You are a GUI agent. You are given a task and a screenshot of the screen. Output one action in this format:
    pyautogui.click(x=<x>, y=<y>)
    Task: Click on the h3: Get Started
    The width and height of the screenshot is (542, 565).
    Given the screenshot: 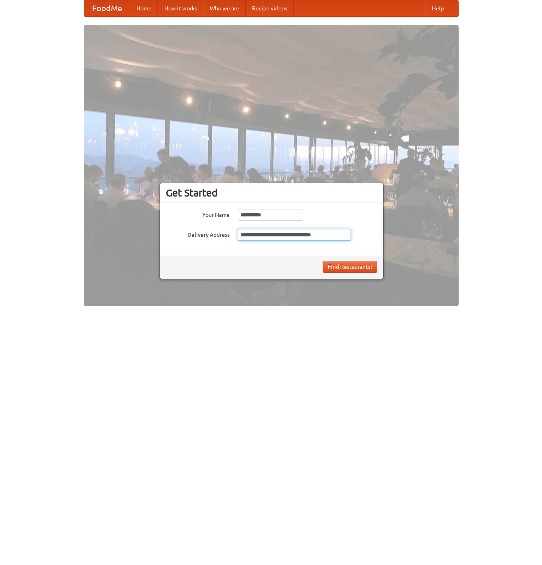 What is the action you would take?
    pyautogui.click(x=272, y=193)
    